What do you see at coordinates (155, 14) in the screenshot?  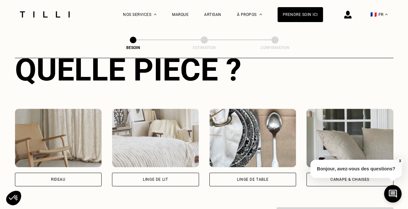 I see `img: Menu déroulant` at bounding box center [155, 14].